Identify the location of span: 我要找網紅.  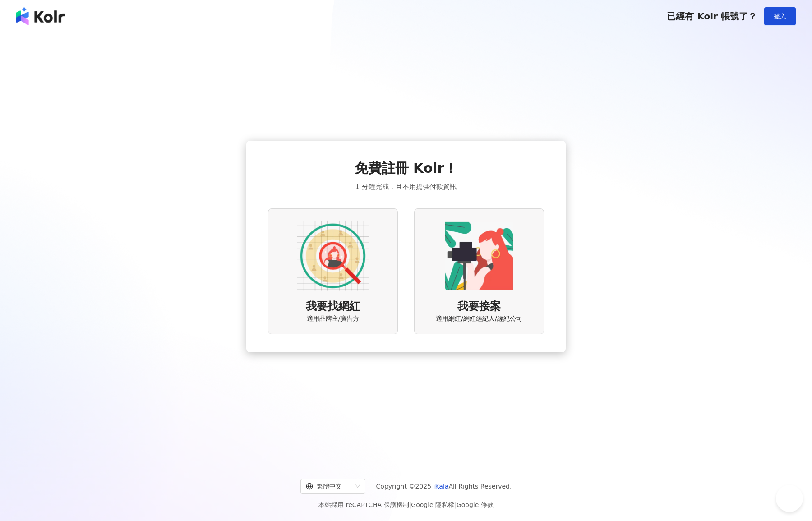
(333, 307).